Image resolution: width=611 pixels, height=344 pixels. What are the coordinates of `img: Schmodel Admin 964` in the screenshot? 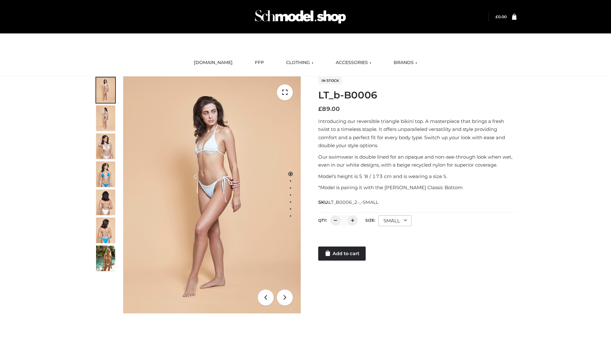 It's located at (300, 17).